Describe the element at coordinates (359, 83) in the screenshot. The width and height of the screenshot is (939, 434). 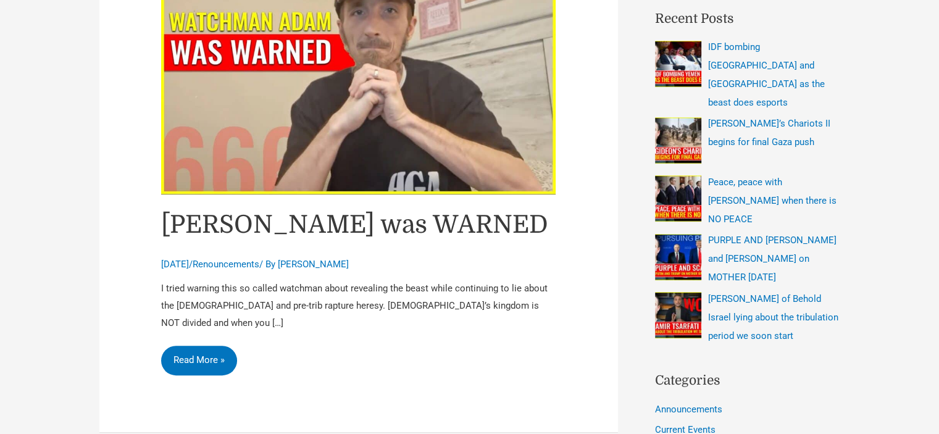
I see `a: Read: Watchman Adam was WARNED` at that location.